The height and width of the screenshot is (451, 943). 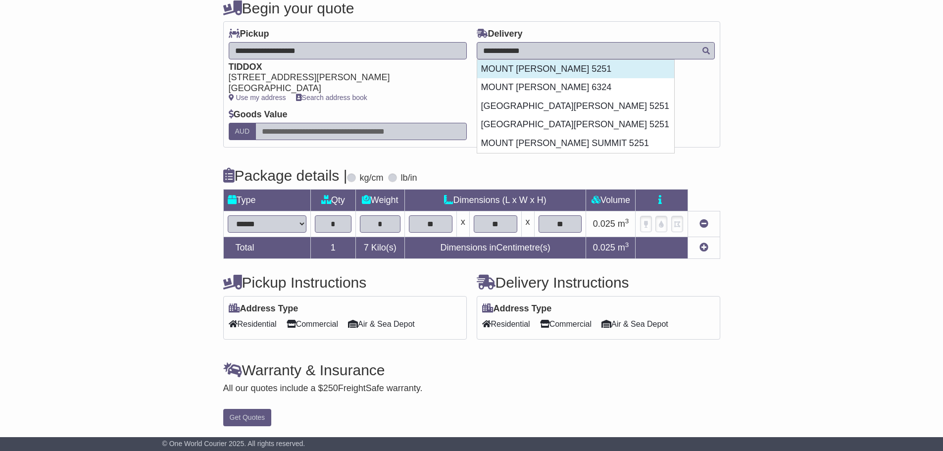 I want to click on div: TIDDOX, so click(x=343, y=67).